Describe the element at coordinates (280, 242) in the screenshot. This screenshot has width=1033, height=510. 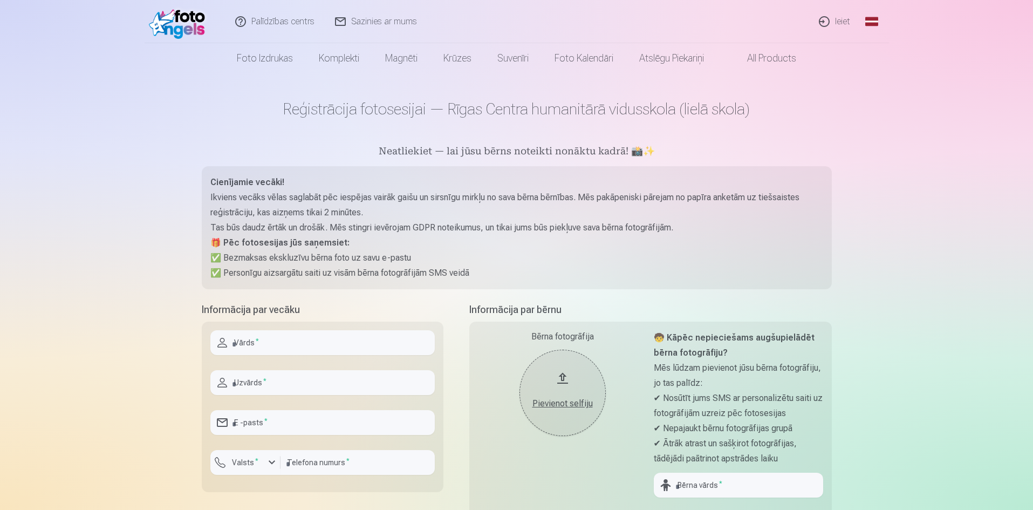
I see `strong: 🎁 Pēc fotosesijas jūs saņemsiet:` at that location.